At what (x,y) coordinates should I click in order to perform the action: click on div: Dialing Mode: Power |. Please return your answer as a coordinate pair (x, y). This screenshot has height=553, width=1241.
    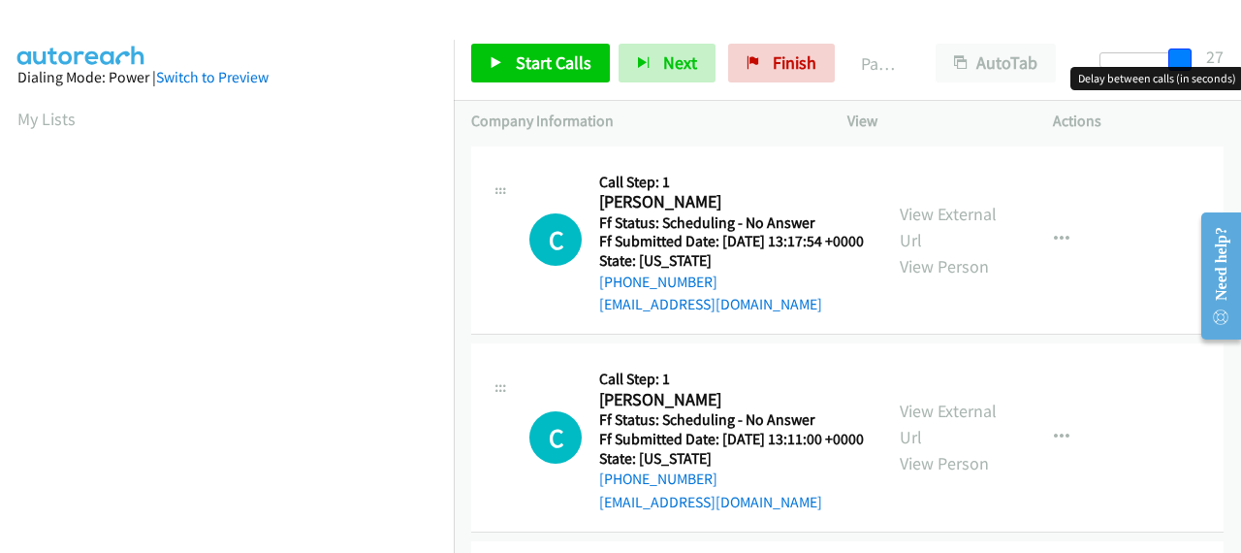
    Looking at the image, I should click on (227, 78).